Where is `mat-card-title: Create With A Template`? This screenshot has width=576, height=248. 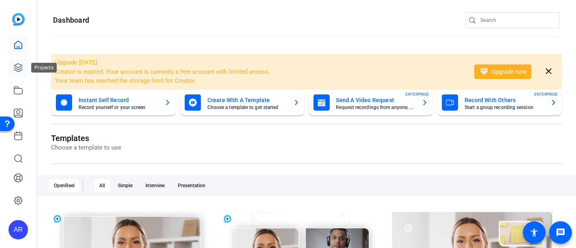
mat-card-title: Create With A Template is located at coordinates (247, 100).